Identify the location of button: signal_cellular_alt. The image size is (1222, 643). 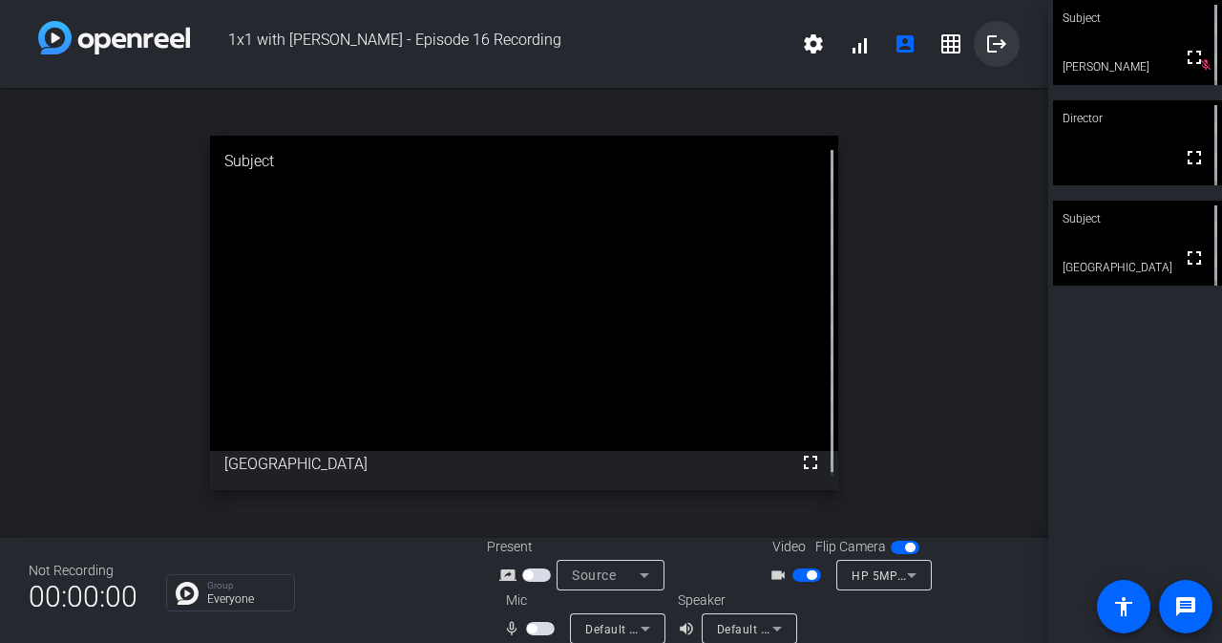
(859, 44).